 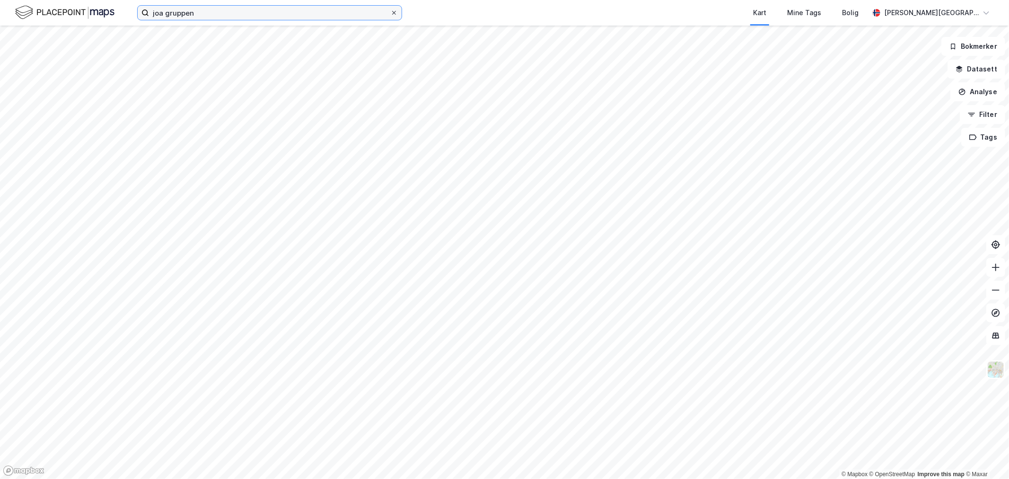 What do you see at coordinates (996, 369) in the screenshot?
I see `img: Z` at bounding box center [996, 369].